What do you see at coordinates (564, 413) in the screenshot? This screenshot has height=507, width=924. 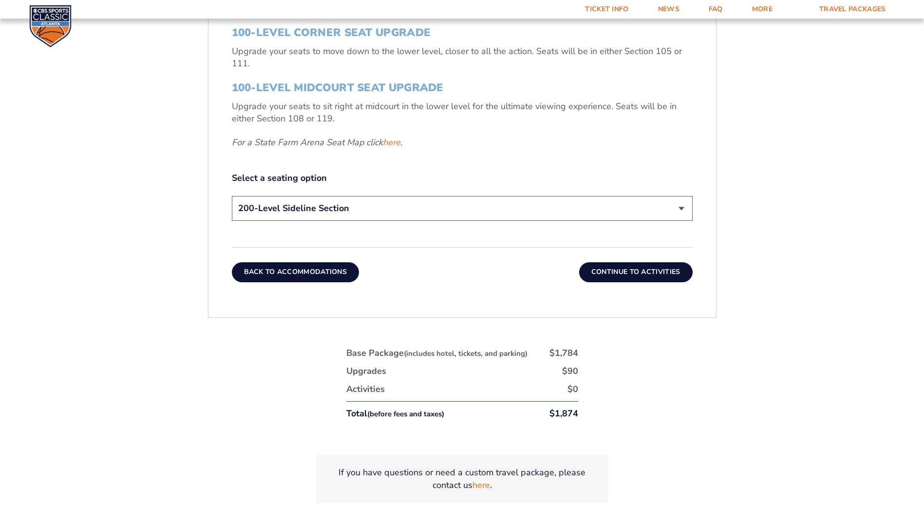 I see `div: $1,874` at bounding box center [564, 413].